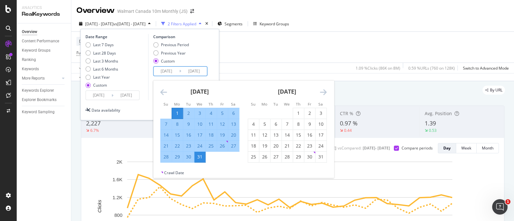 The image size is (514, 221). I want to click on div: 17, so click(200, 135).